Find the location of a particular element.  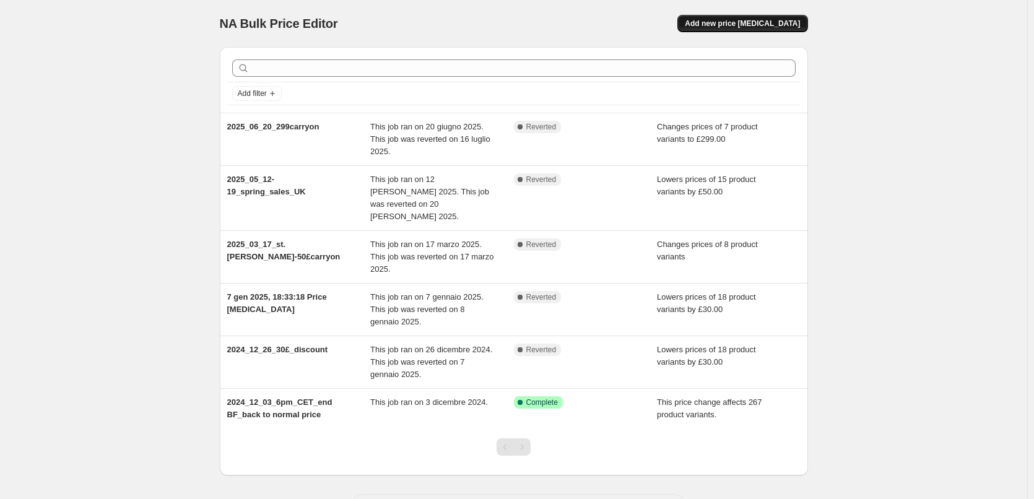

span: 2024_12_26_30£_discount is located at coordinates (277, 349).